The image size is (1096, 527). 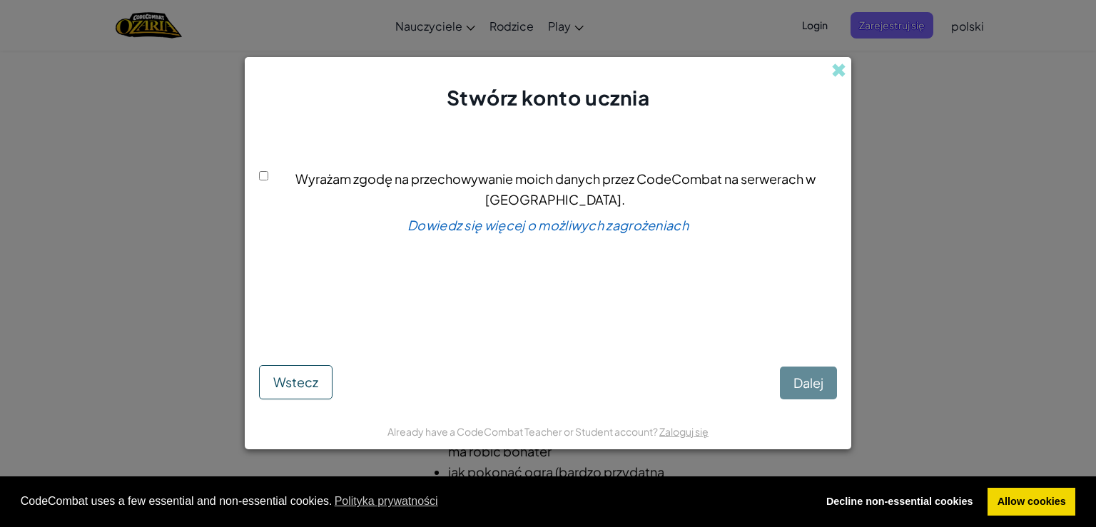 I want to click on span: Wstecz, so click(x=295, y=382).